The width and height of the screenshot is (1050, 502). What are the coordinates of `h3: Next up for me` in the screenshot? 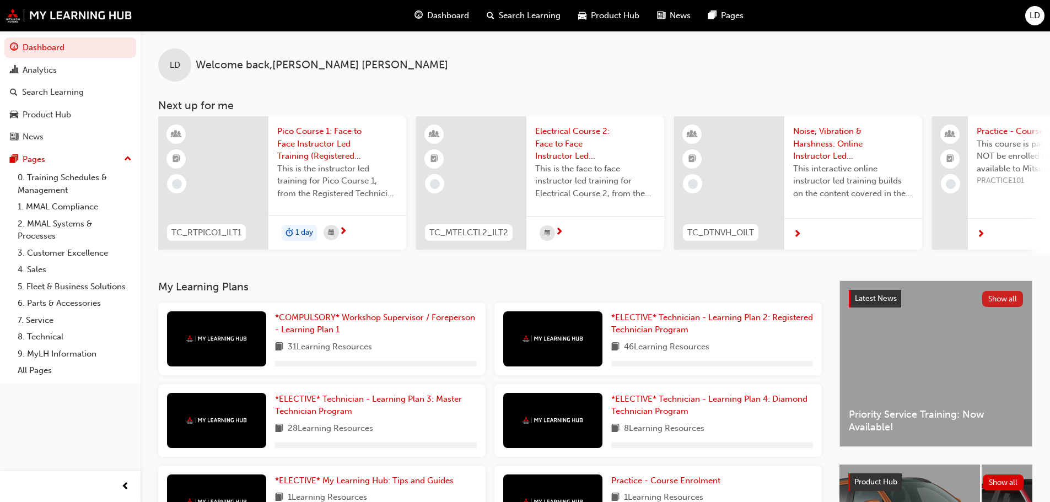 It's located at (595, 105).